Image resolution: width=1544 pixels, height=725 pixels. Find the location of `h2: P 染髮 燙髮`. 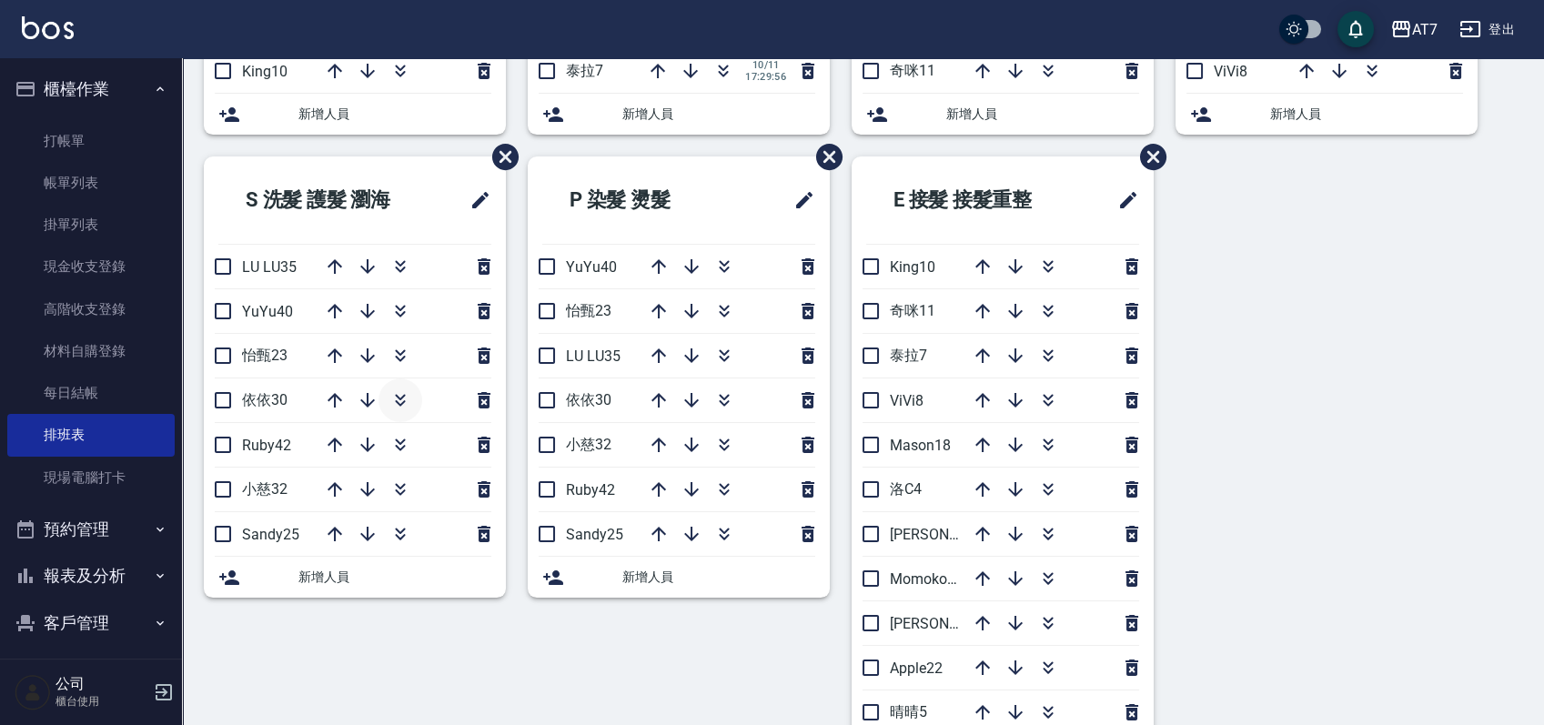

h2: P 染髮 燙髮 is located at coordinates (641, 200).